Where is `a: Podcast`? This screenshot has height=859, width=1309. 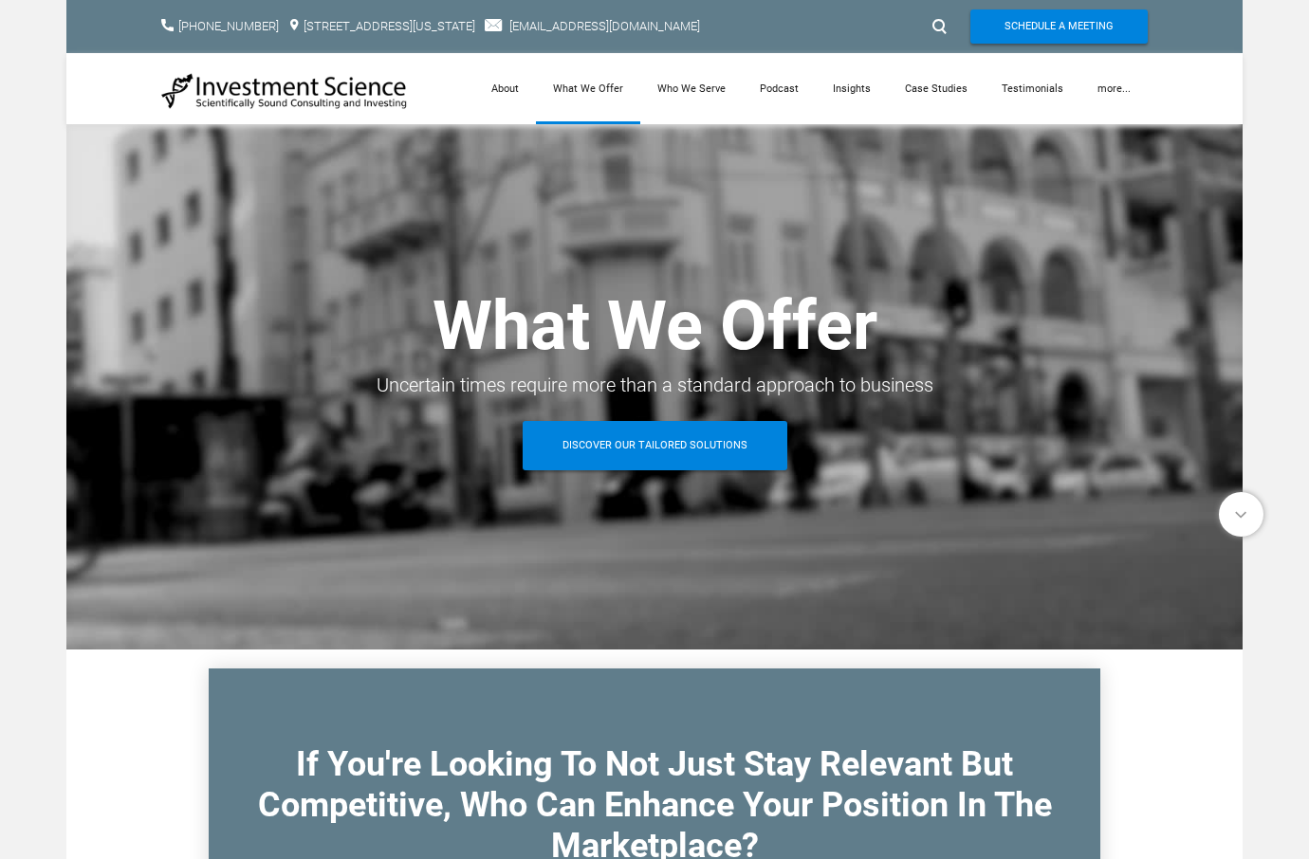 a: Podcast is located at coordinates (779, 88).